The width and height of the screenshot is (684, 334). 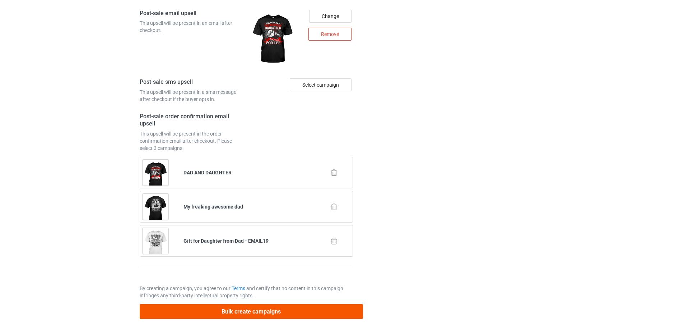 What do you see at coordinates (238, 288) in the screenshot?
I see `a: Terms` at bounding box center [238, 288].